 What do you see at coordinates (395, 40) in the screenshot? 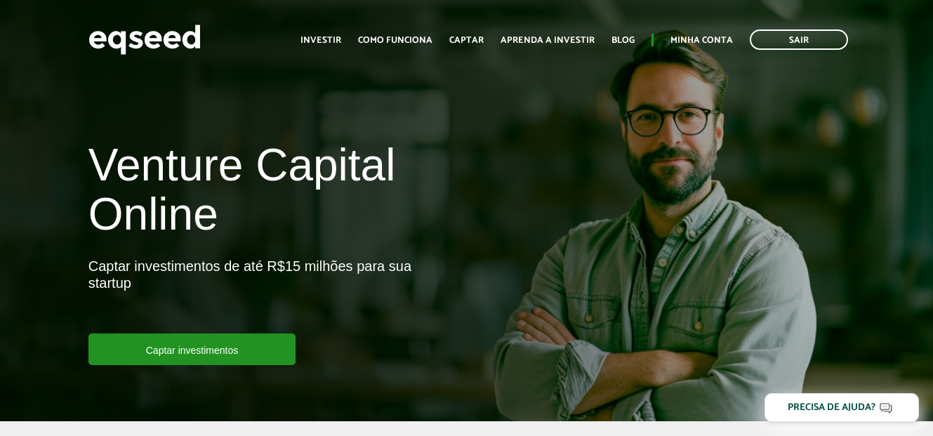
I see `a: Como funciona` at bounding box center [395, 40].